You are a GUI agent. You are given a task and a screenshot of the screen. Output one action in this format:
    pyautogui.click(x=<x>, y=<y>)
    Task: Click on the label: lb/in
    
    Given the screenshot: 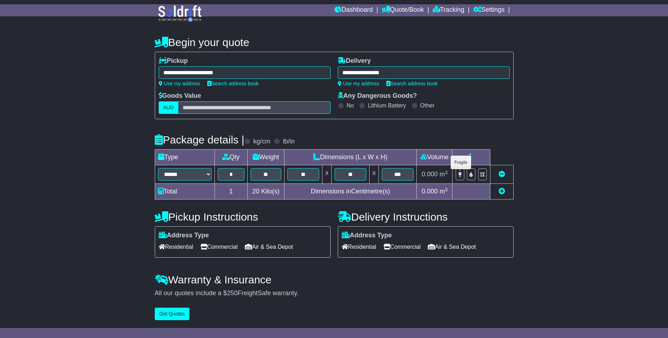 What is the action you would take?
    pyautogui.click(x=288, y=142)
    